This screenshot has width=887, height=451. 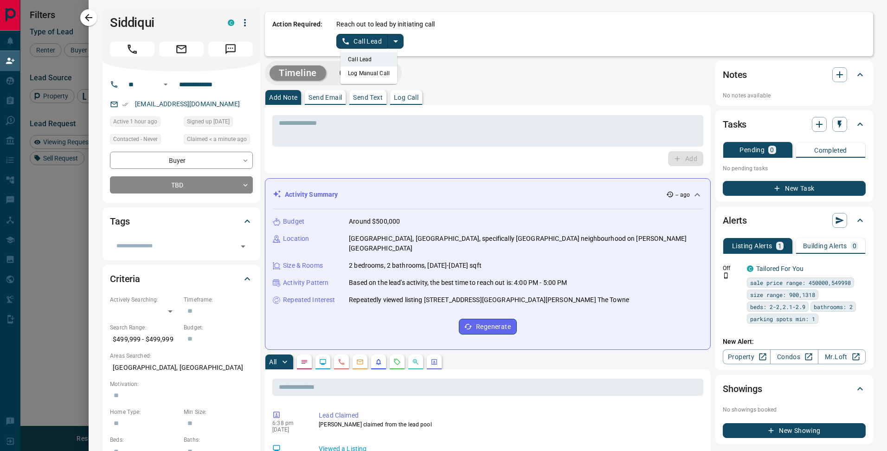 What do you see at coordinates (434, 362) in the screenshot?
I see `svg: Agent Actions` at bounding box center [434, 362].